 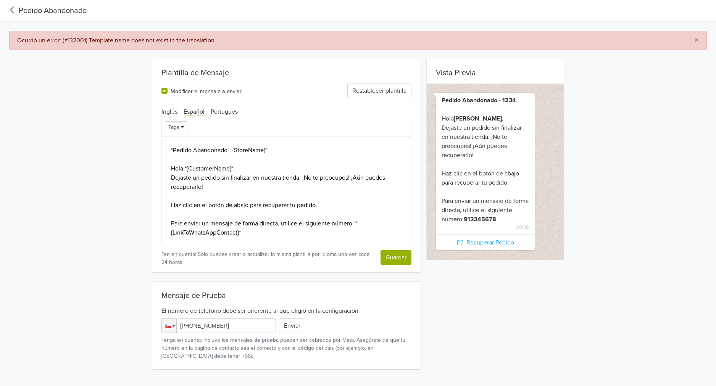 What do you see at coordinates (194, 112) in the screenshot?
I see `span: Español` at bounding box center [194, 112].